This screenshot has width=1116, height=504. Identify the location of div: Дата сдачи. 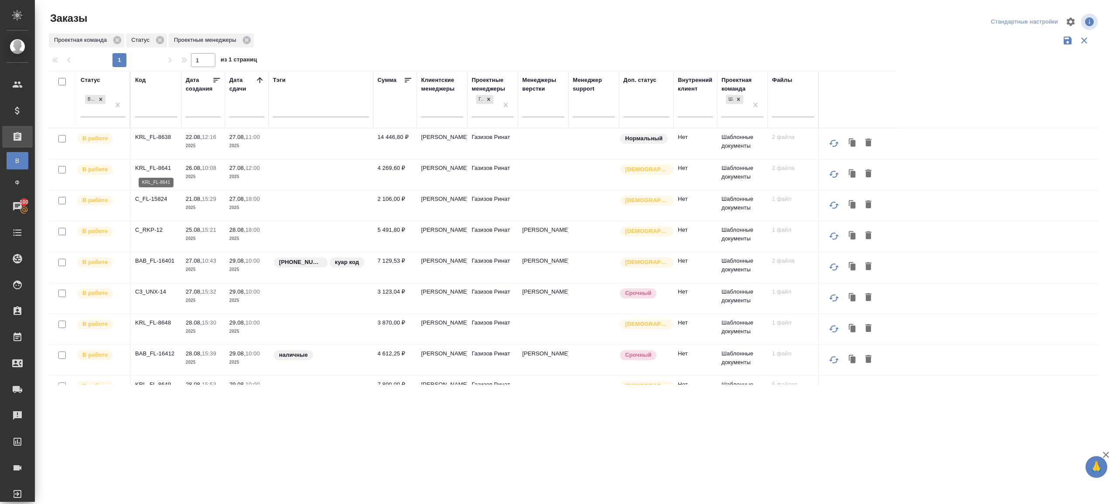
(242, 85).